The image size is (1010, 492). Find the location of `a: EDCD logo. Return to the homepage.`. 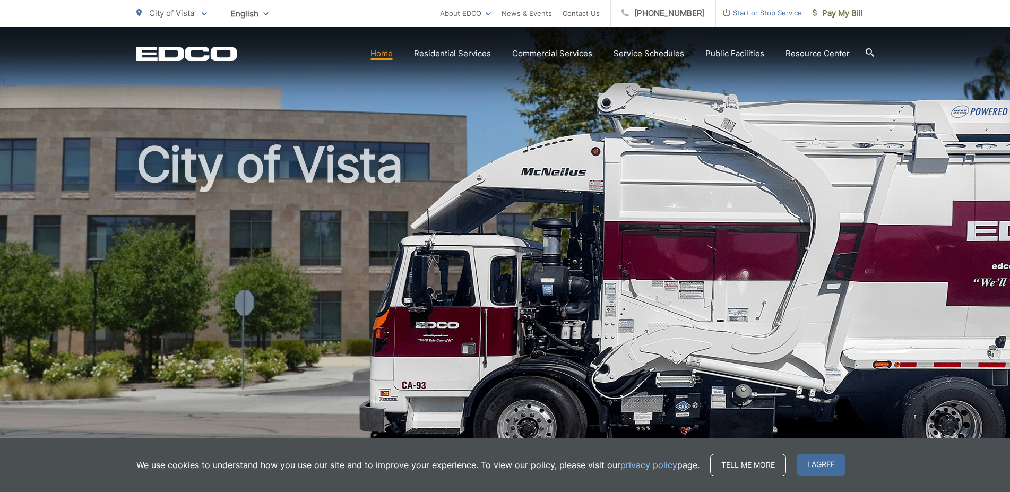

a: EDCD logo. Return to the homepage. is located at coordinates (187, 54).